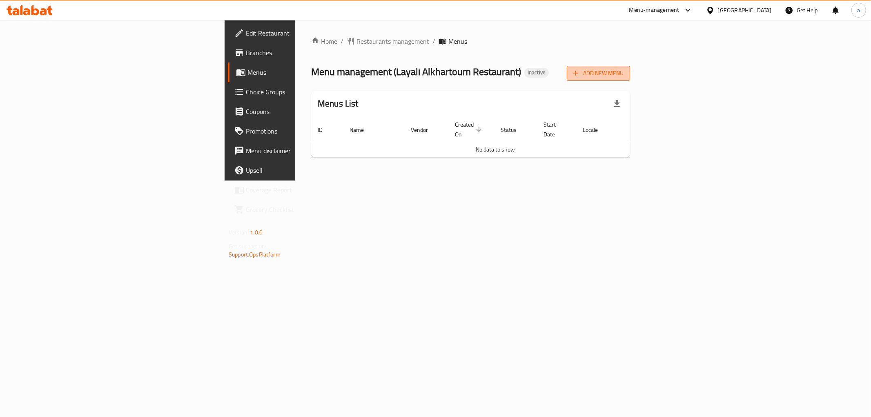 Image resolution: width=871 pixels, height=417 pixels. What do you see at coordinates (470, 129) in the screenshot?
I see `span: Created On` at bounding box center [470, 129].